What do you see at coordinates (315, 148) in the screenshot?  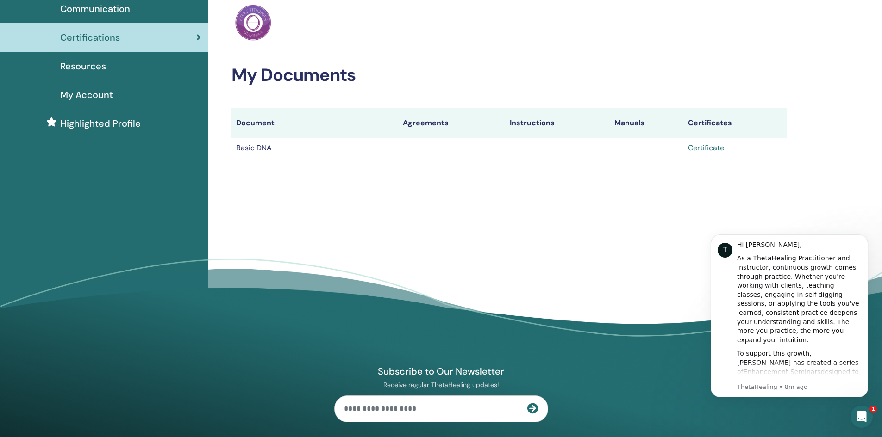 I see `td: Basic DNA` at bounding box center [315, 148].